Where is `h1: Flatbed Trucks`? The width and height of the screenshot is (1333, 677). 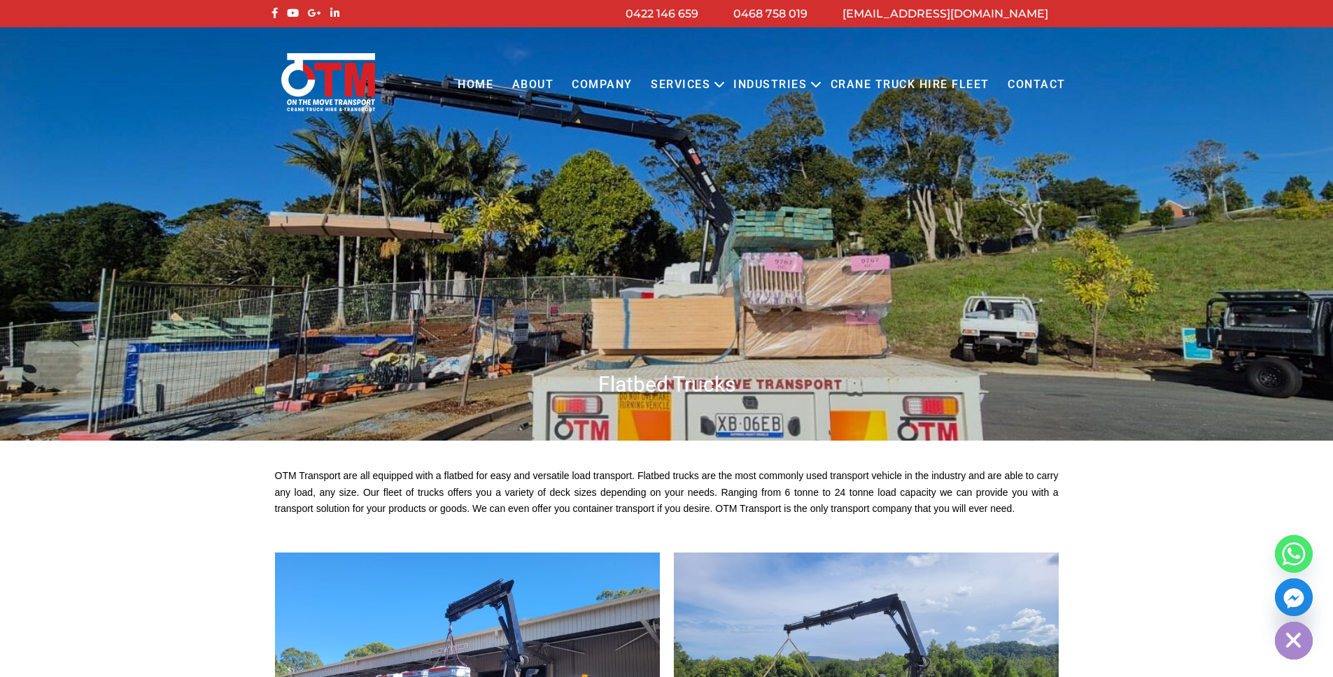
h1: Flatbed Trucks is located at coordinates (667, 384).